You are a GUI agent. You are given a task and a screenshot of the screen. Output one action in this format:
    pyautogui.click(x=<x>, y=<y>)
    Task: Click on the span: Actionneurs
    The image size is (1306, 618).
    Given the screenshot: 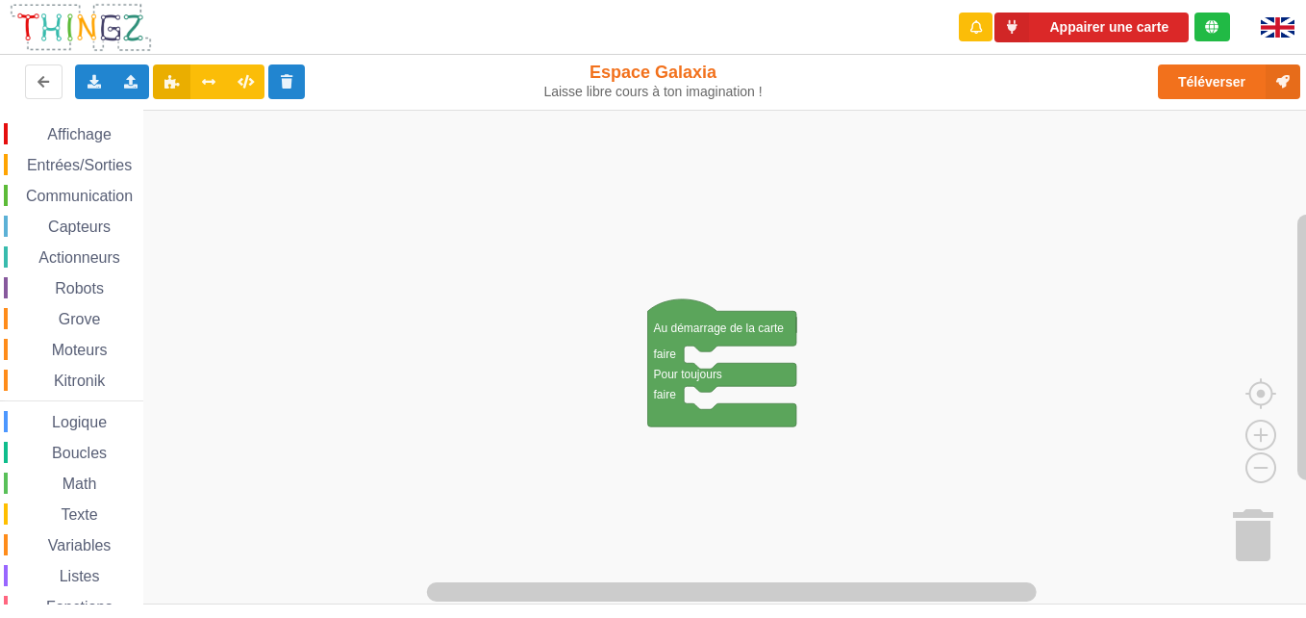 What is the action you would take?
    pyautogui.click(x=79, y=257)
    